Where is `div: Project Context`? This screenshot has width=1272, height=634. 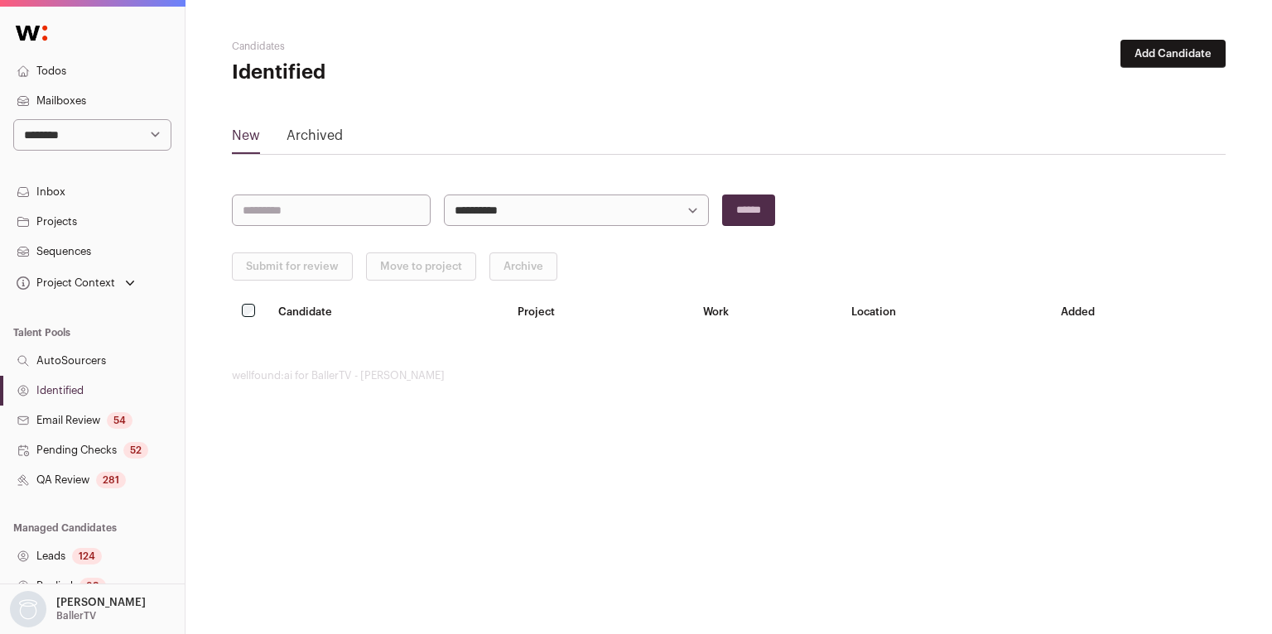
div: Project Context is located at coordinates (64, 283).